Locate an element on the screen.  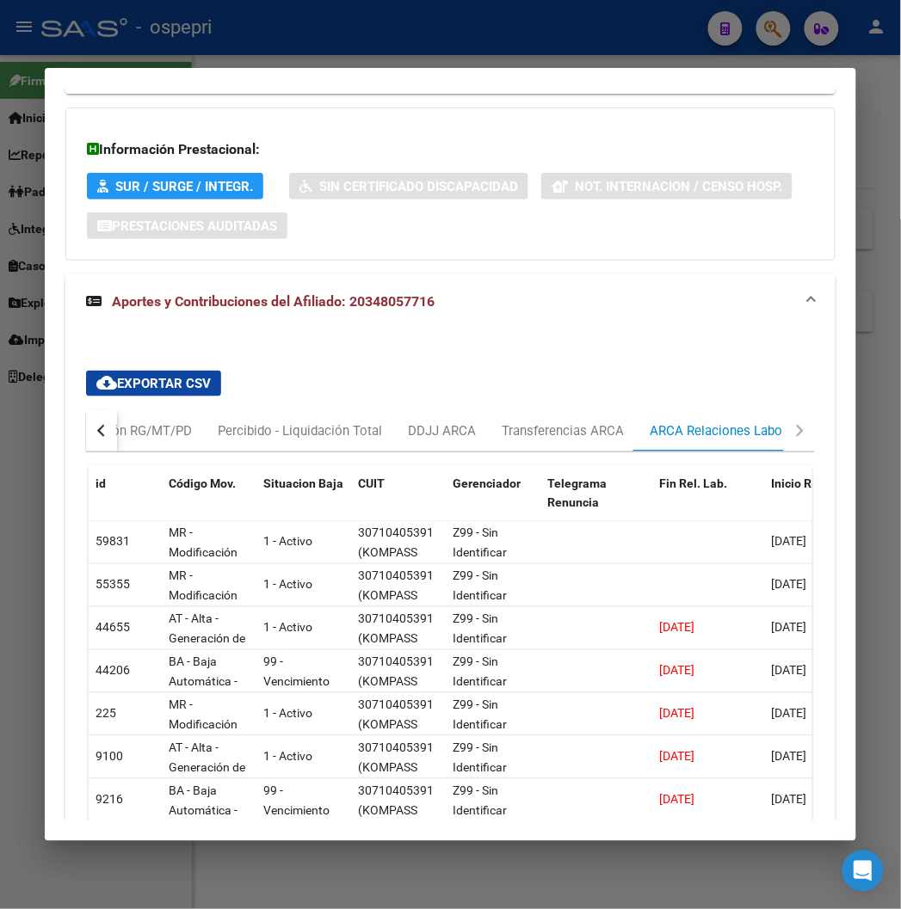
span: 44206 is located at coordinates (113, 671).